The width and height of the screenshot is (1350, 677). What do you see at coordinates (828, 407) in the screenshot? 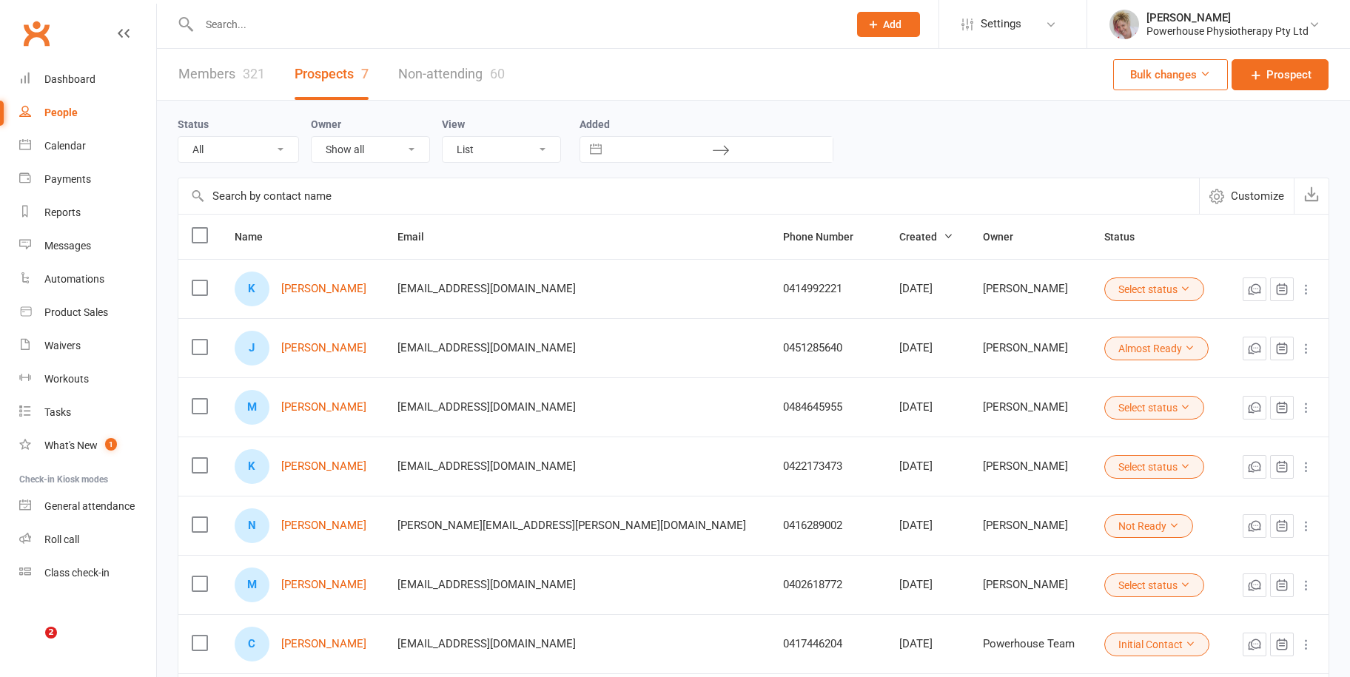
I see `div: 0484645955` at bounding box center [828, 407].